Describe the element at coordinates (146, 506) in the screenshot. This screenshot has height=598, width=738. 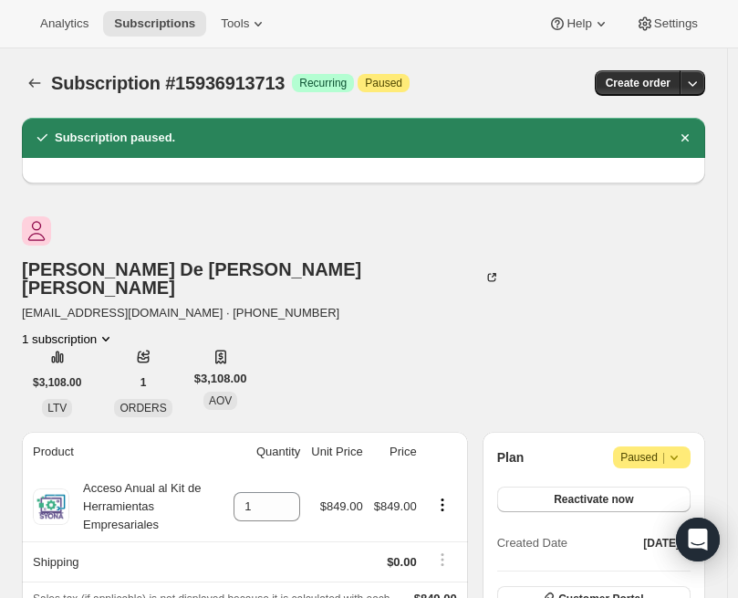
I see `div: Acceso Anual al Kit de Herramientas Empresariales` at that location.